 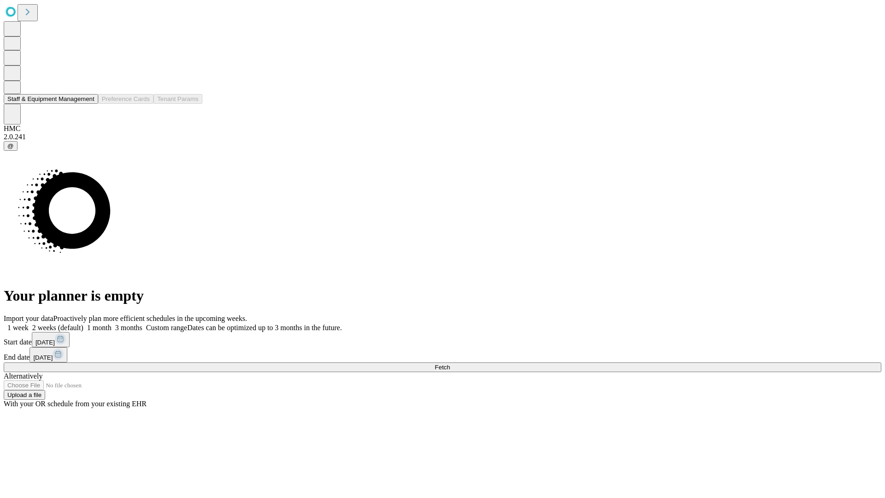 I want to click on span: Custom range, so click(x=166, y=327).